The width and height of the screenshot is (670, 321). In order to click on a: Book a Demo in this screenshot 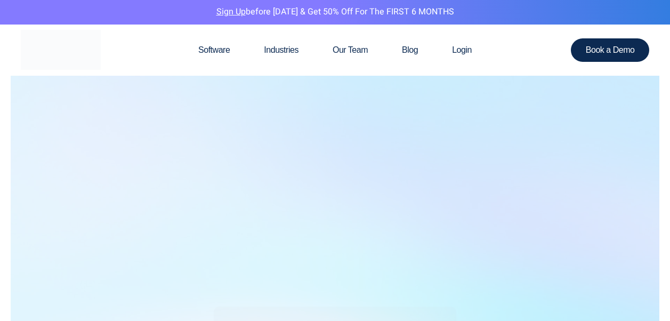, I will do `click(610, 50)`.